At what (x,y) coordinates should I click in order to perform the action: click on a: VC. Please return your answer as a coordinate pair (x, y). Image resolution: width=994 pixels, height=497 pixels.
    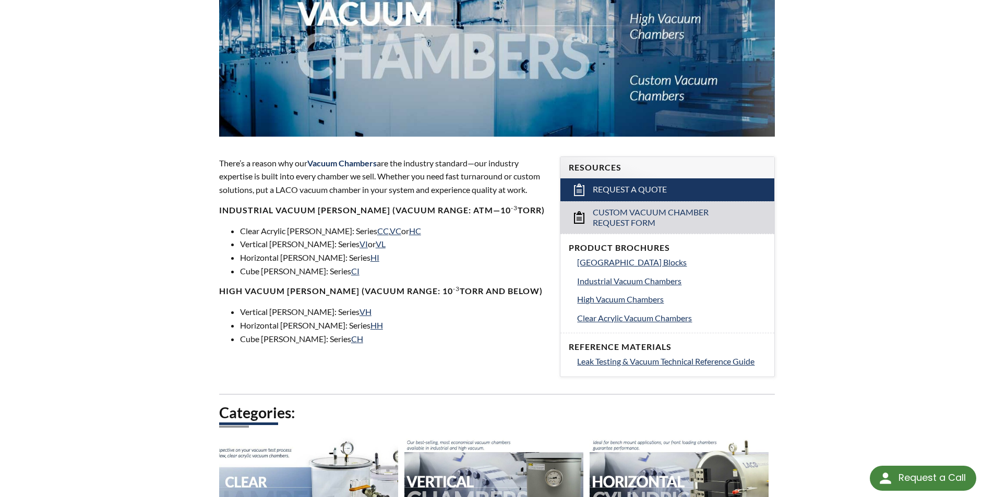
    Looking at the image, I should click on (395, 231).